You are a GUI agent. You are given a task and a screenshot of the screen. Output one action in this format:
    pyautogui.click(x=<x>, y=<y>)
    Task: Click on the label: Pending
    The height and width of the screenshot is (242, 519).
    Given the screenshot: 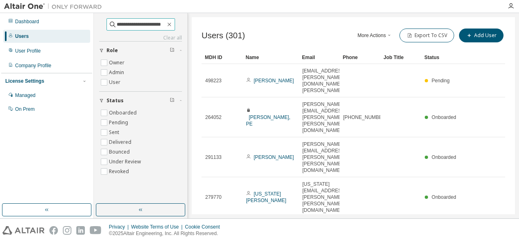 What is the action you would take?
    pyautogui.click(x=119, y=123)
    